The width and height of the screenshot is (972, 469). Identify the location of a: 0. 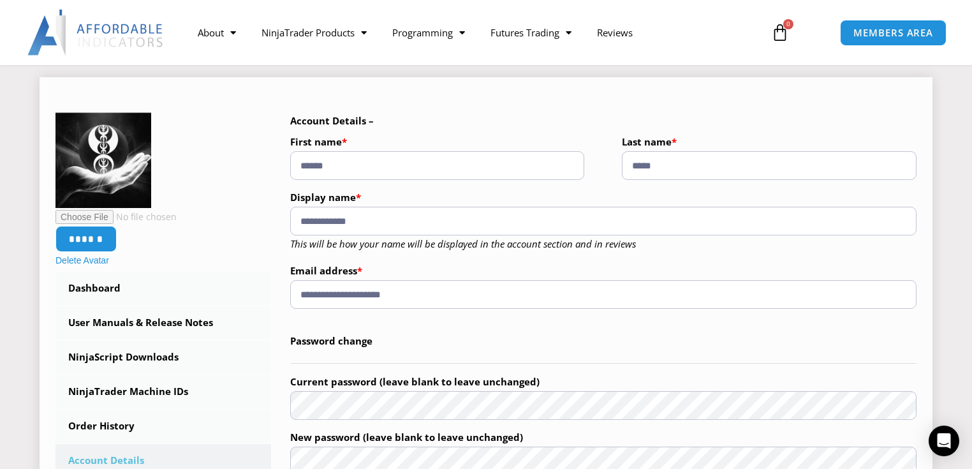
(780, 33).